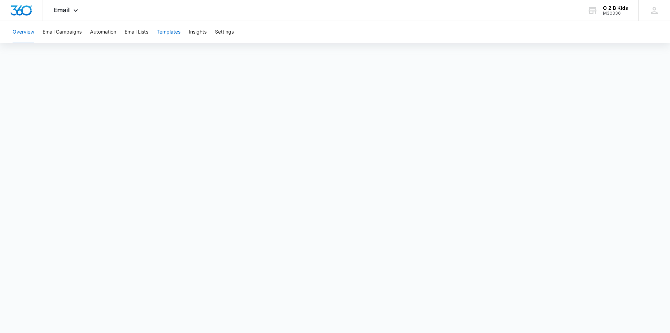 The width and height of the screenshot is (670, 333). I want to click on button: Email Campaigns, so click(62, 32).